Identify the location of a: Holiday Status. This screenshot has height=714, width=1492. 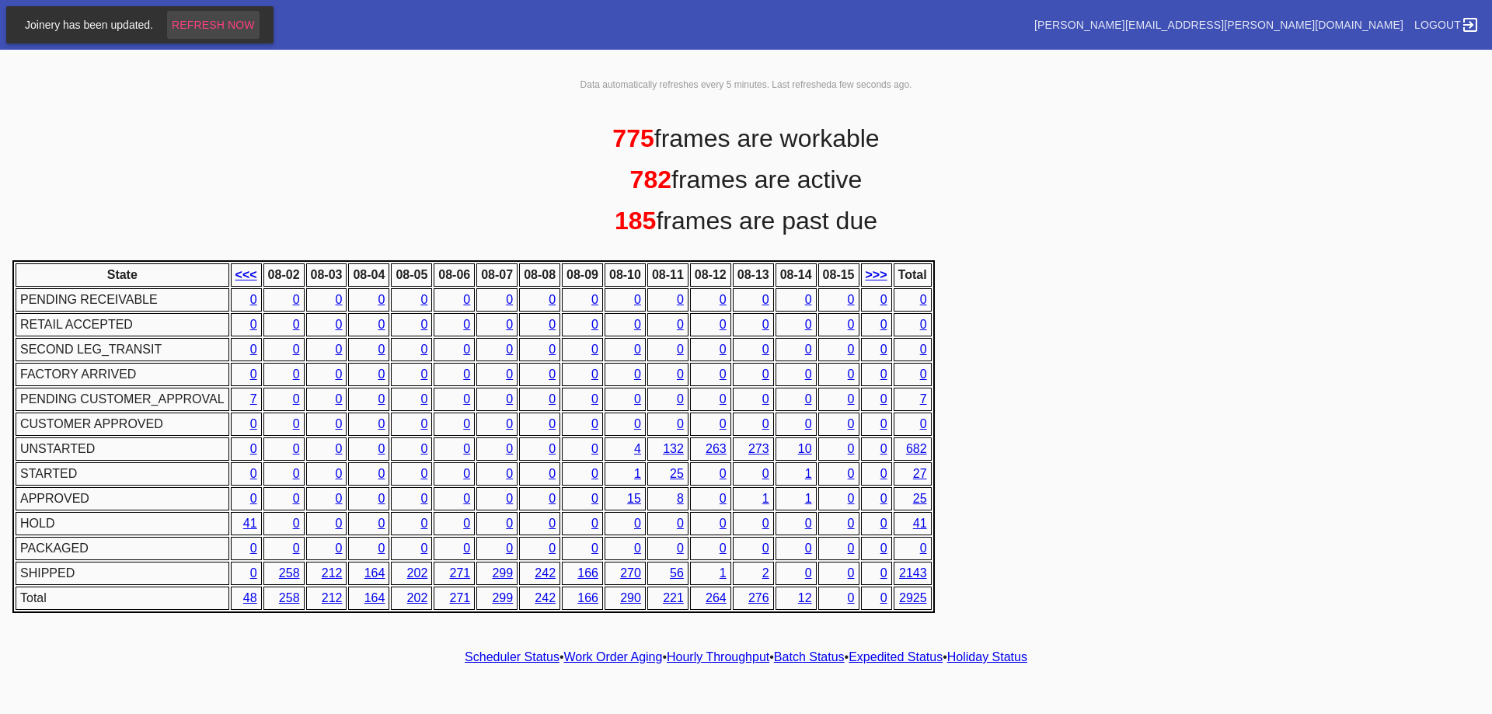
(987, 657).